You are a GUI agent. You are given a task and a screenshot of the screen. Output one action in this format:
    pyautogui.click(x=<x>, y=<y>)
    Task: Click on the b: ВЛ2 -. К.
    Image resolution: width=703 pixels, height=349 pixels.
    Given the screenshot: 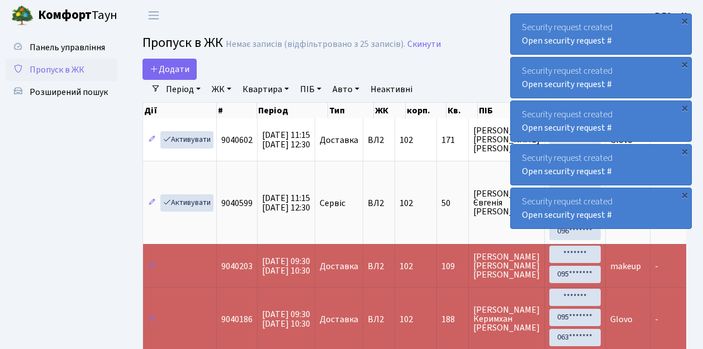 What is the action you would take?
    pyautogui.click(x=672, y=16)
    